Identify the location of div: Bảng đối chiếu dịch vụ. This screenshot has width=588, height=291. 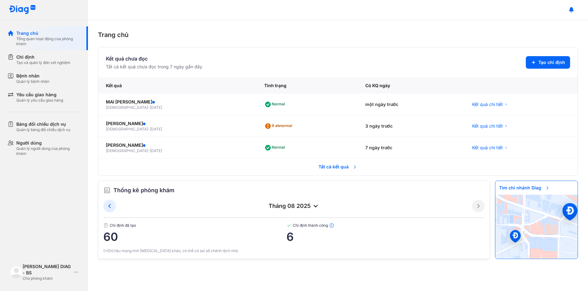
(43, 124).